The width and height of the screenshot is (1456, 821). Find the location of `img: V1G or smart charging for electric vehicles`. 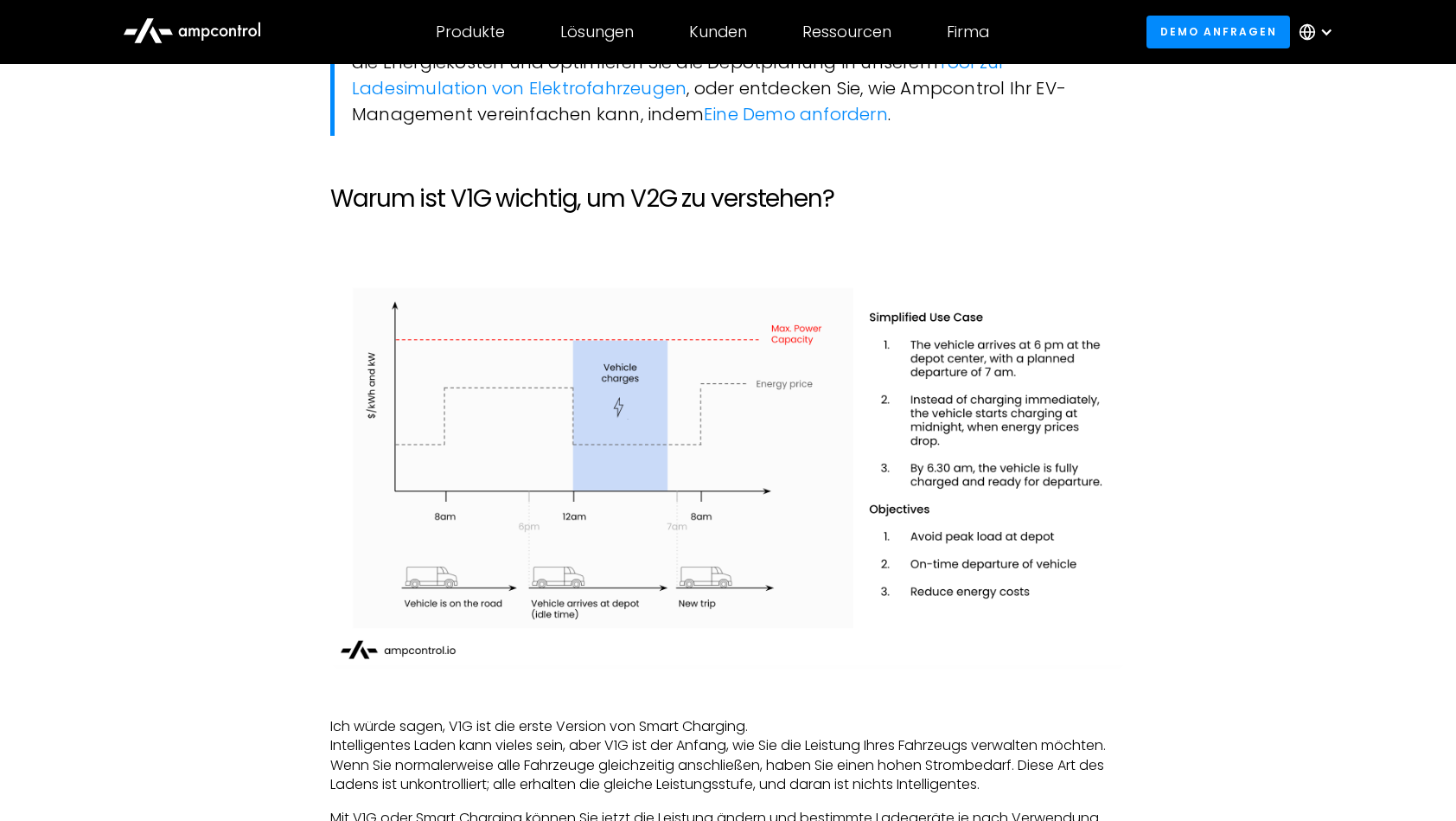

img: V1G or smart charging for electric vehicles is located at coordinates (728, 472).